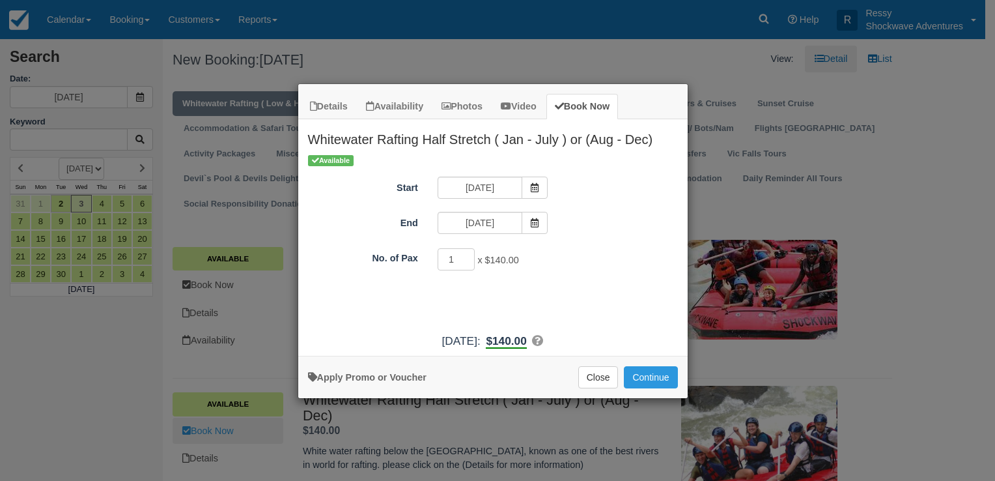 The image size is (995, 481). I want to click on a: Photos, so click(462, 106).